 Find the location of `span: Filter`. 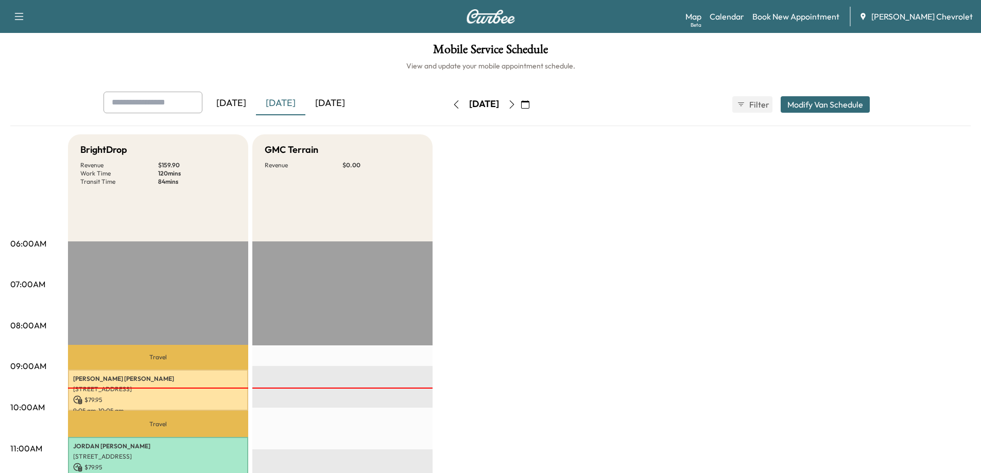

span: Filter is located at coordinates (758, 105).